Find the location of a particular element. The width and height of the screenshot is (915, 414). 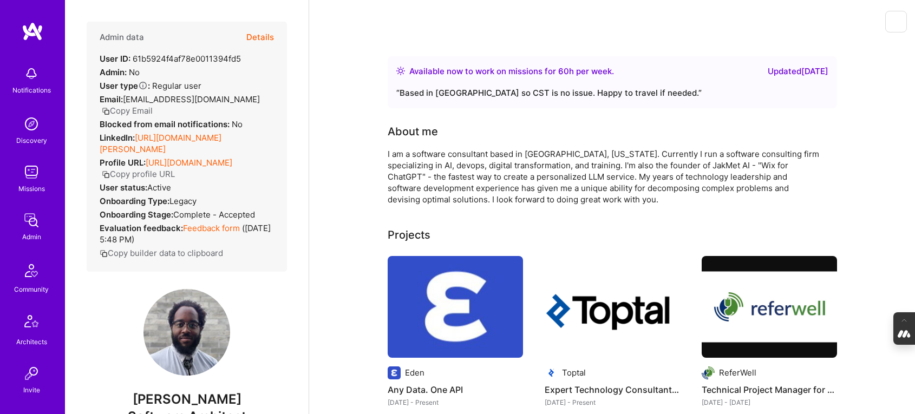

img: bell is located at coordinates (31, 74).